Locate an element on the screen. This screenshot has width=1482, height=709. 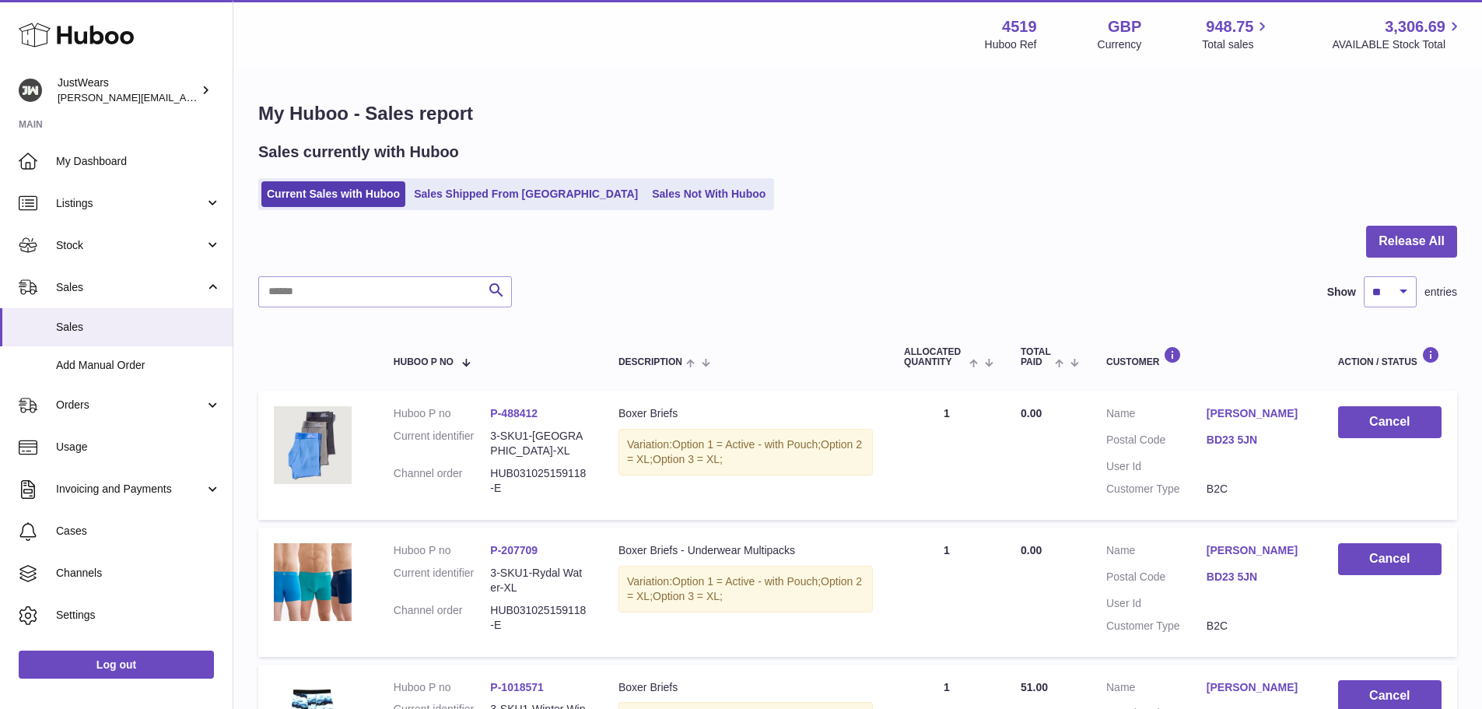
div: Boxer Briefs - Underwear Multipacks is located at coordinates (745, 550).